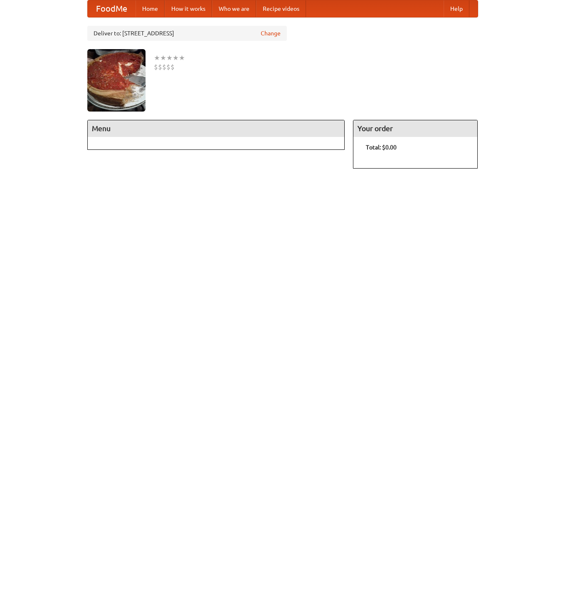 This screenshot has height=589, width=565. Describe the element at coordinates (112, 9) in the screenshot. I see `a: FoodMe` at that location.